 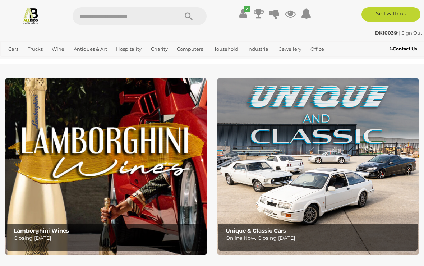 I want to click on b: Lamborghini Wines, so click(x=41, y=230).